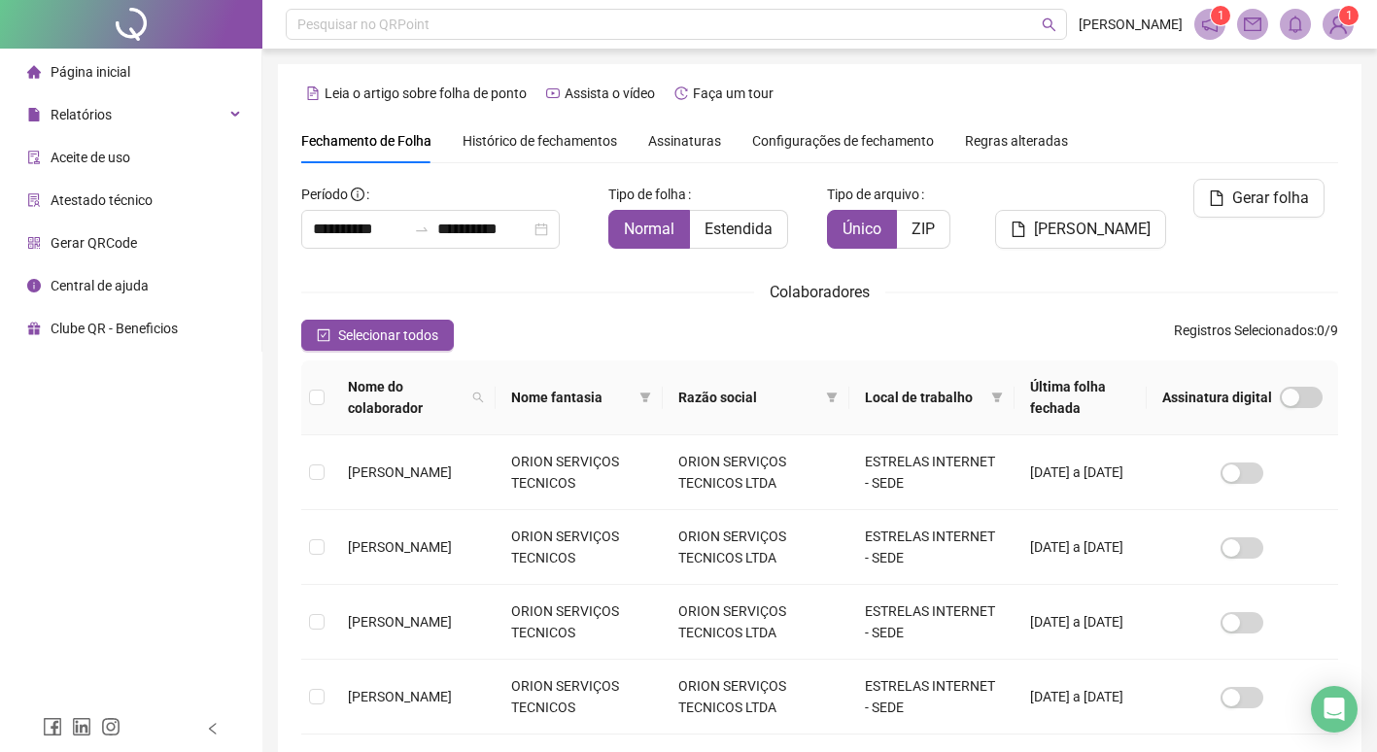  What do you see at coordinates (1244, 330) in the screenshot?
I see `span: Registros Selecionados` at bounding box center [1244, 330].